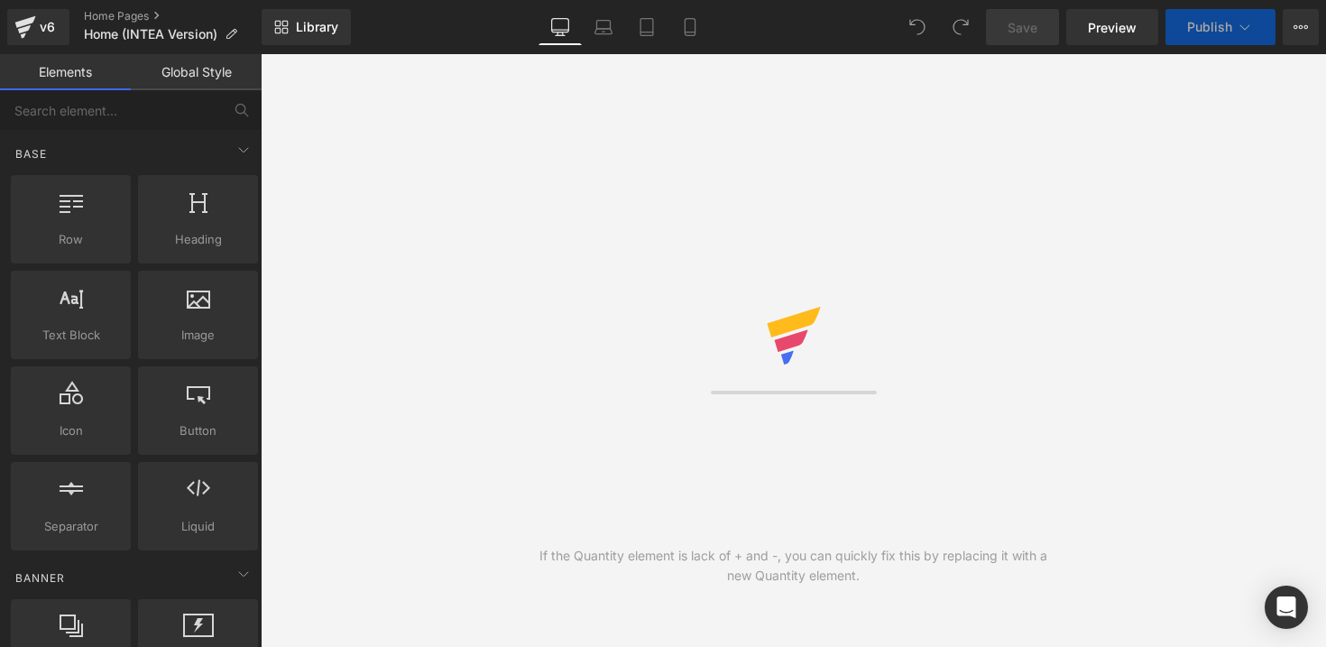  I want to click on span: Liquid, so click(198, 526).